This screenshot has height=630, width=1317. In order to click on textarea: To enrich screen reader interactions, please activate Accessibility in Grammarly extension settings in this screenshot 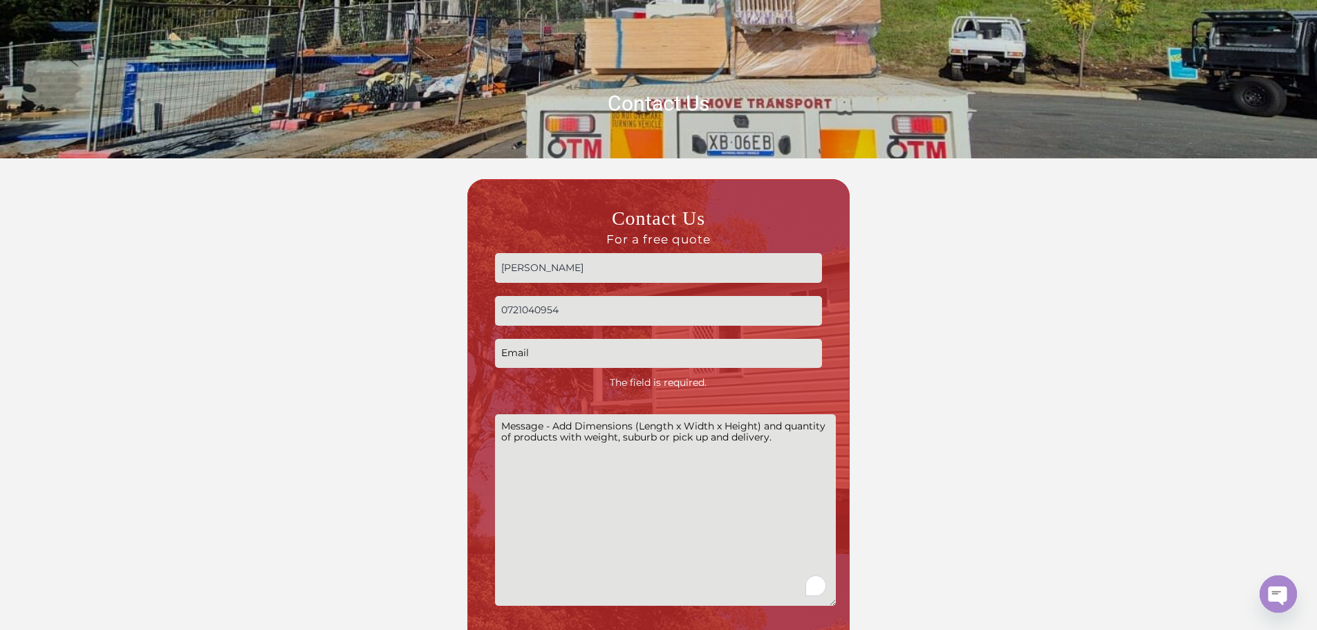, I will do `click(665, 509)`.